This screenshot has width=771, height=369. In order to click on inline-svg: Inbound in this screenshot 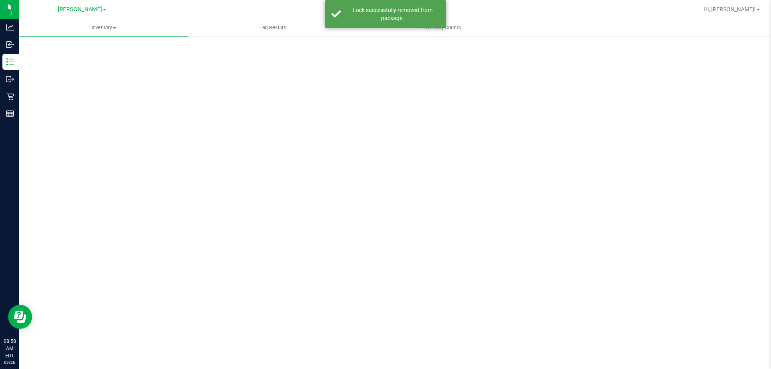, I will do `click(10, 45)`.